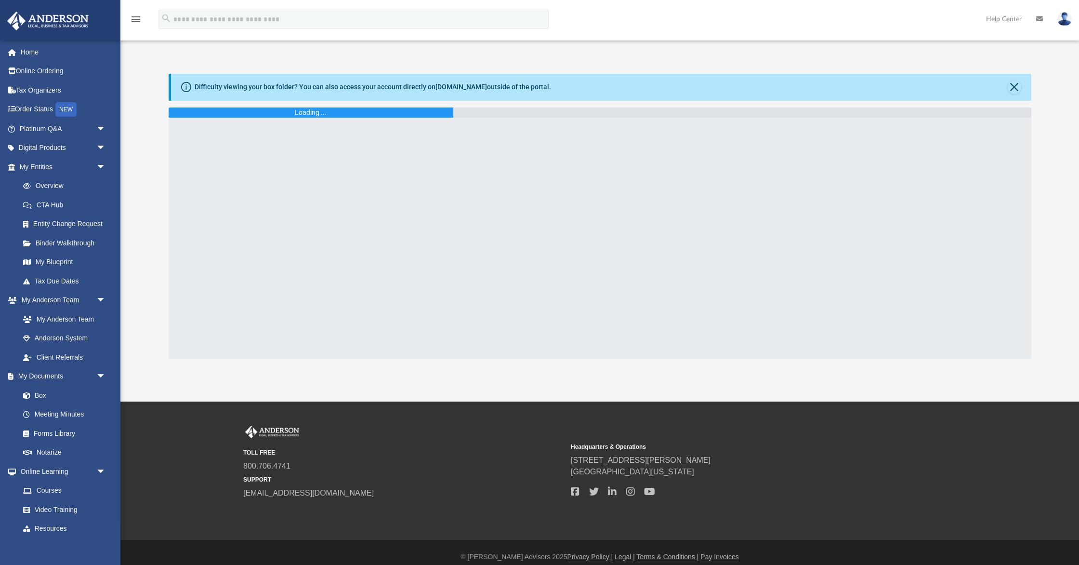 This screenshot has width=1079, height=565. Describe the element at coordinates (64, 71) in the screenshot. I see `a: Online Ordering` at that location.